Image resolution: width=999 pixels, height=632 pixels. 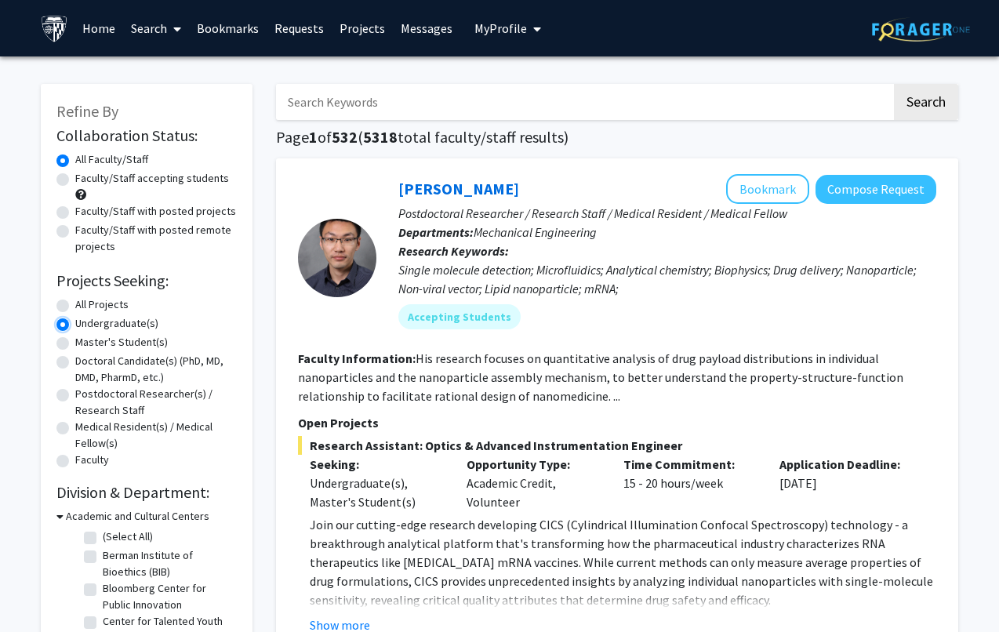 I want to click on p: Application Deadline:, so click(x=846, y=464).